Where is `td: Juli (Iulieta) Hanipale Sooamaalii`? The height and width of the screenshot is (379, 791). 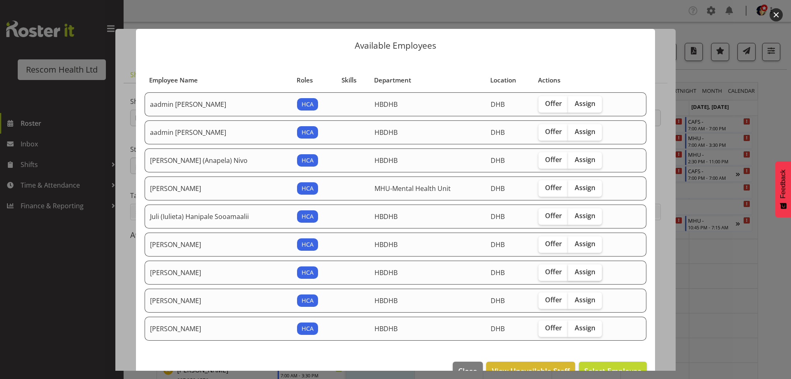
td: Juli (Iulieta) Hanipale Sooamaalii is located at coordinates (218, 216).